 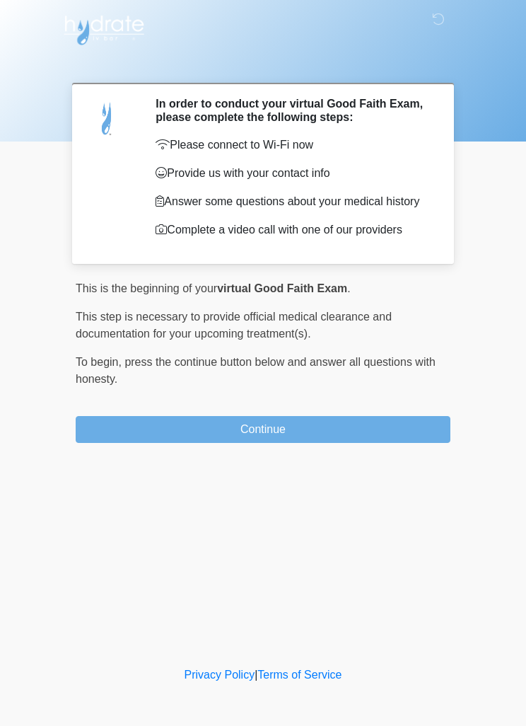 I want to click on strong: virtual Good Faith Exam, so click(x=282, y=288).